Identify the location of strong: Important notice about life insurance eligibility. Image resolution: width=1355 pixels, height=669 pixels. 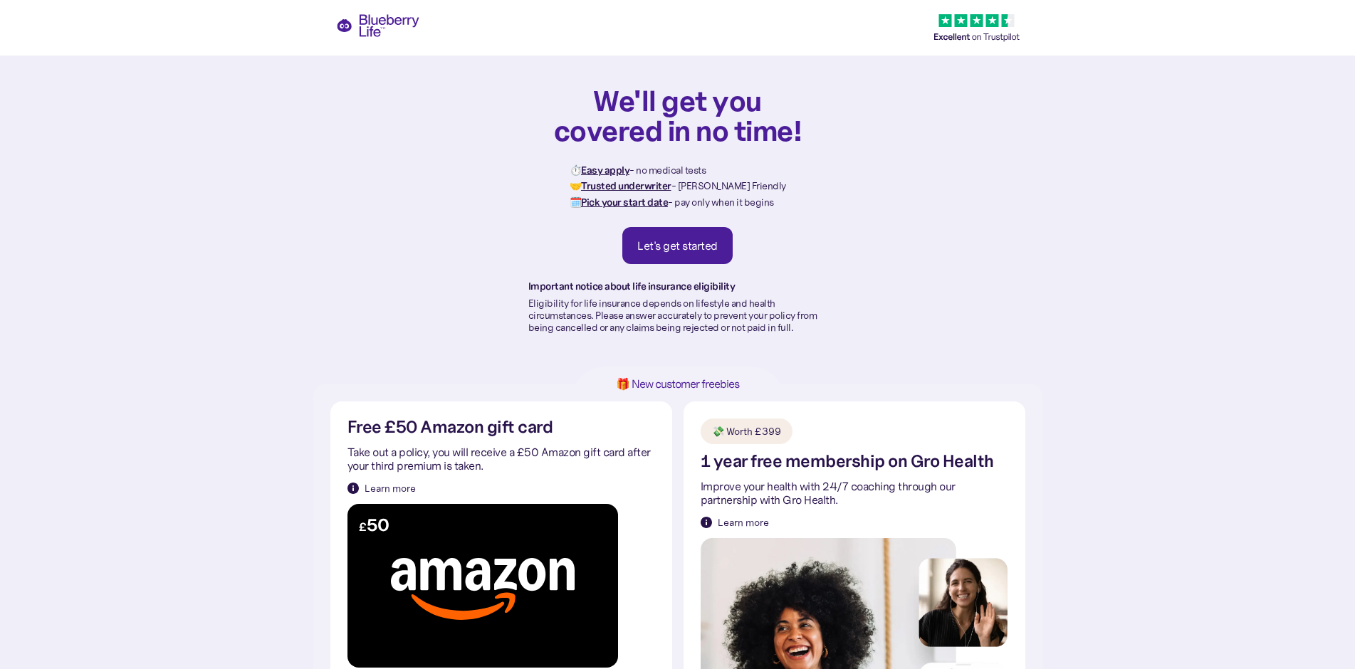
(632, 286).